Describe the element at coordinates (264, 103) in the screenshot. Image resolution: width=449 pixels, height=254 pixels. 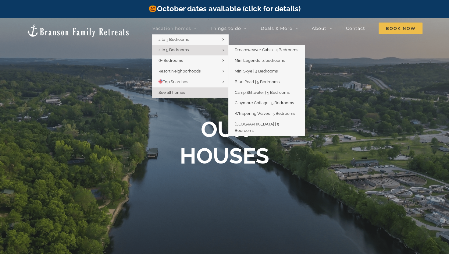
I see `span: Claymore Cottage | 5 Bedrooms` at that location.